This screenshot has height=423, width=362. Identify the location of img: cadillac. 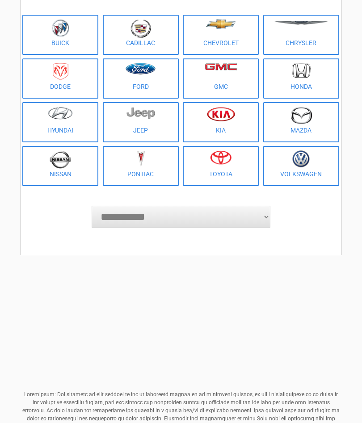
(141, 29).